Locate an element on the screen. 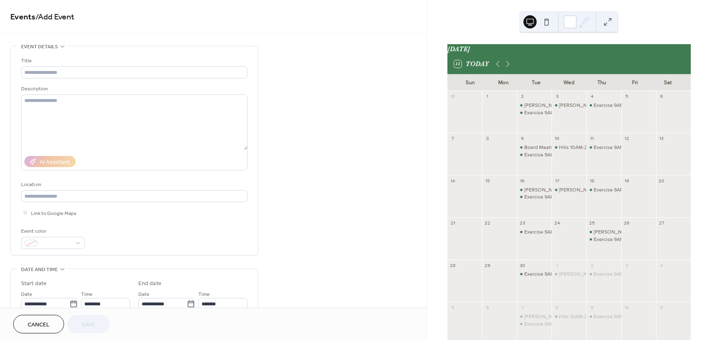  div: 19 is located at coordinates (626, 180).